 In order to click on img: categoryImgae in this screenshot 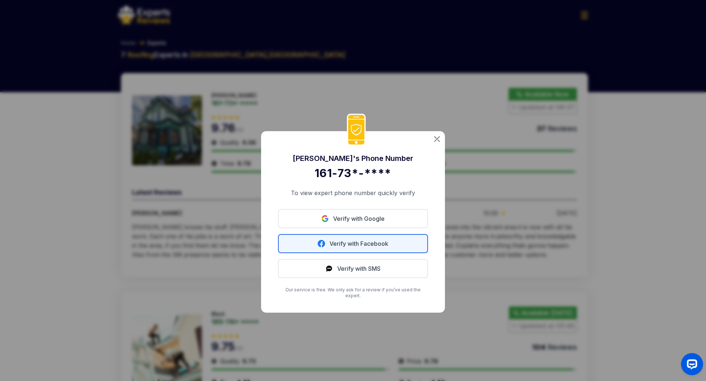, I will do `click(437, 139)`.